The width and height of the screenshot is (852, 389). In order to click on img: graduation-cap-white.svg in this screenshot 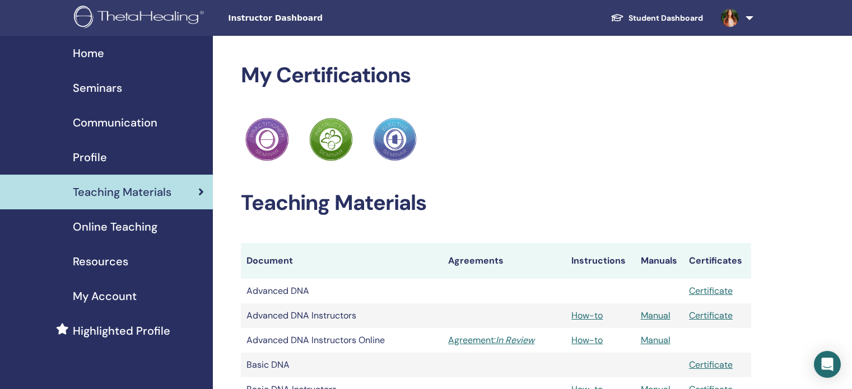, I will do `click(617, 17)`.